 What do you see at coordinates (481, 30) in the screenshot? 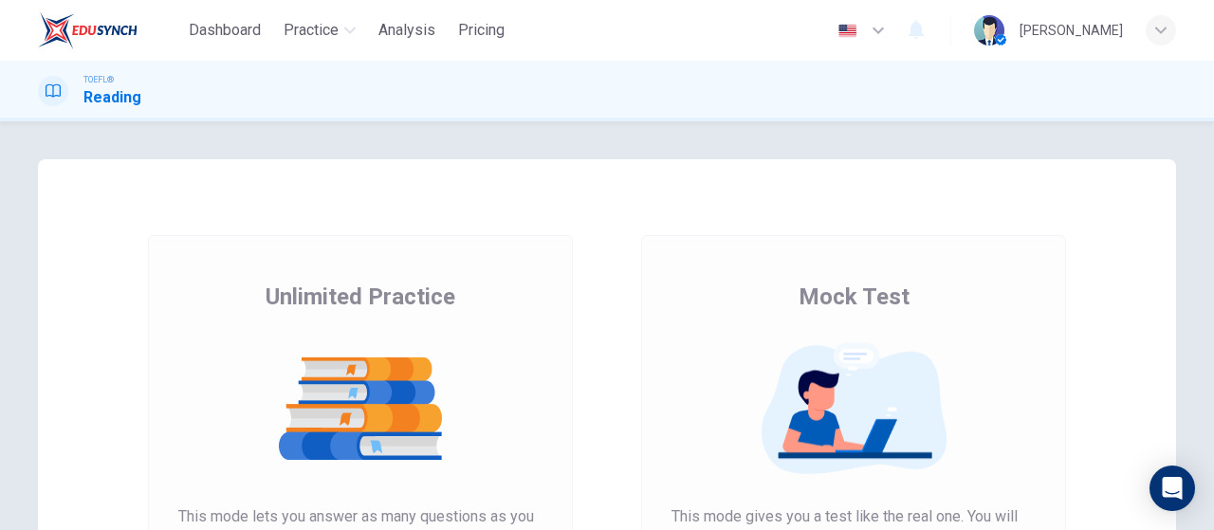
I see `button: Pricing` at bounding box center [481, 30].